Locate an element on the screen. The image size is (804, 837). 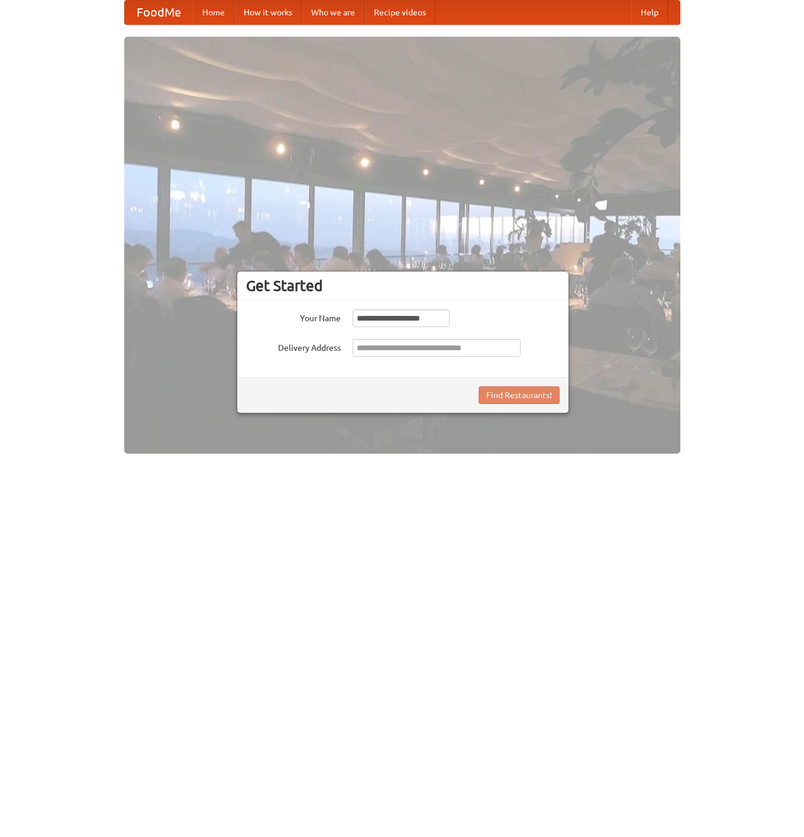
a: How it works is located at coordinates (268, 12).